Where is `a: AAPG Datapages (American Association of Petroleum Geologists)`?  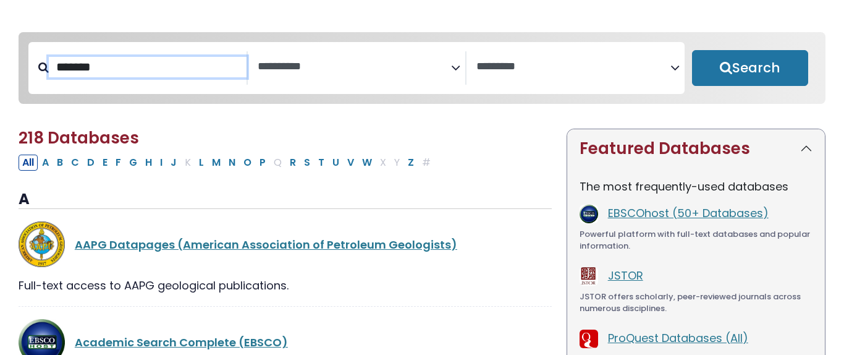
a: AAPG Datapages (American Association of Petroleum Geologists) is located at coordinates (266, 244).